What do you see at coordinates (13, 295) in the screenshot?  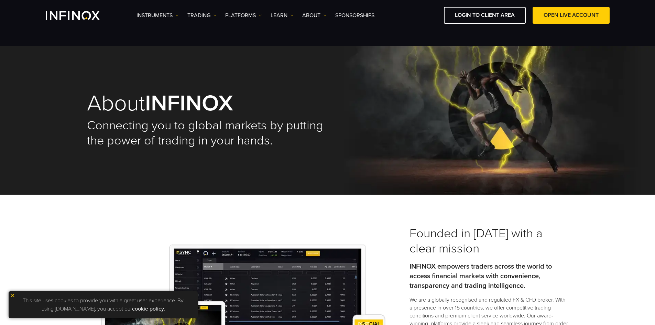 I see `img: yellow close icon` at bounding box center [13, 295].